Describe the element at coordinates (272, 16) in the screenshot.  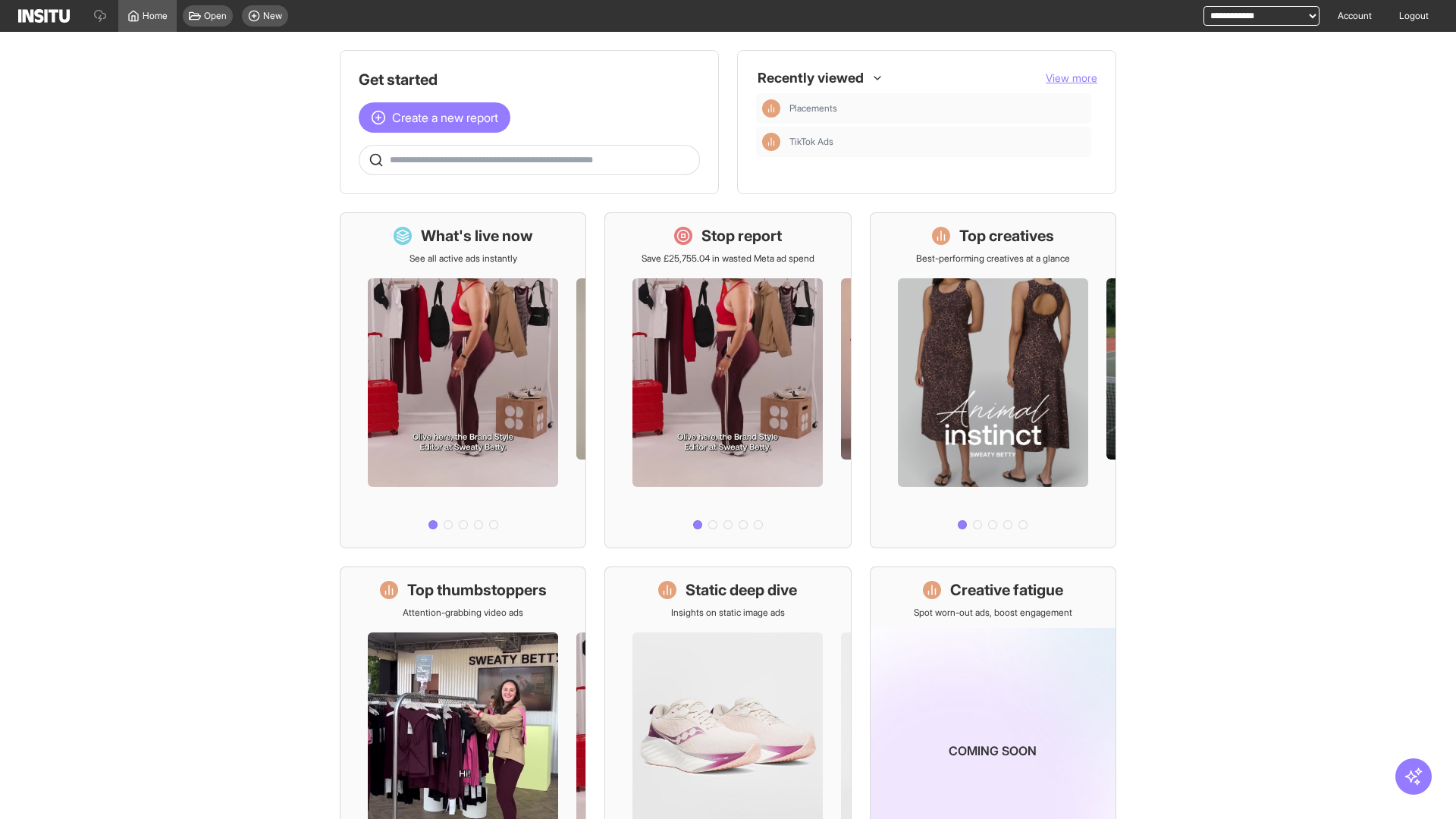
I see `span: New` at that location.